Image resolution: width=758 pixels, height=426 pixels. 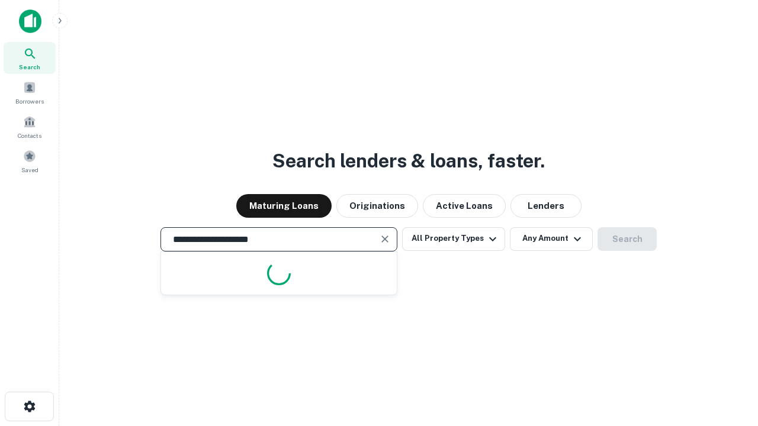 I want to click on a: Borrowers, so click(x=30, y=92).